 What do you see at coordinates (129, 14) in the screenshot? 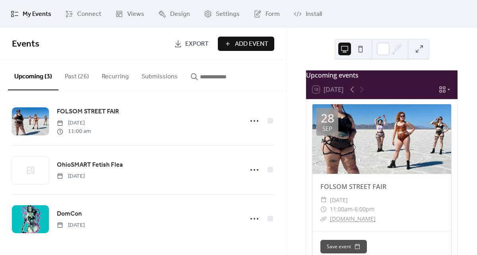
I see `a: Views` at bounding box center [129, 14].